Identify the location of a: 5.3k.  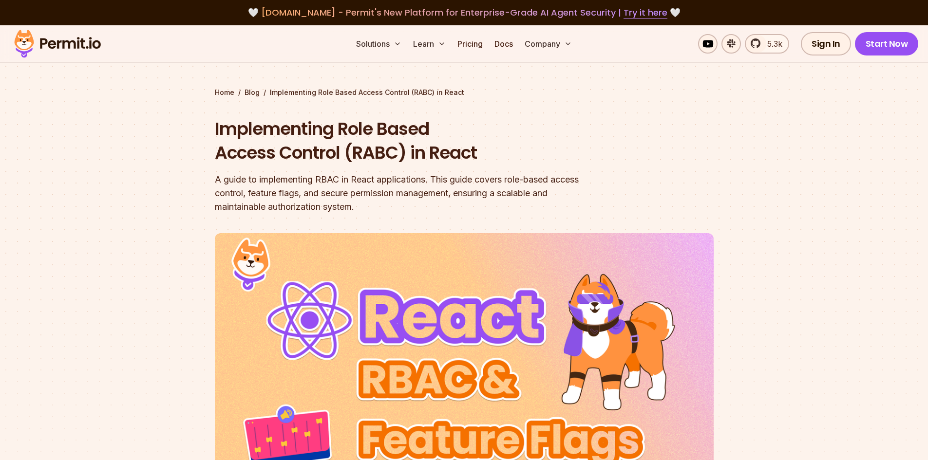
(767, 44).